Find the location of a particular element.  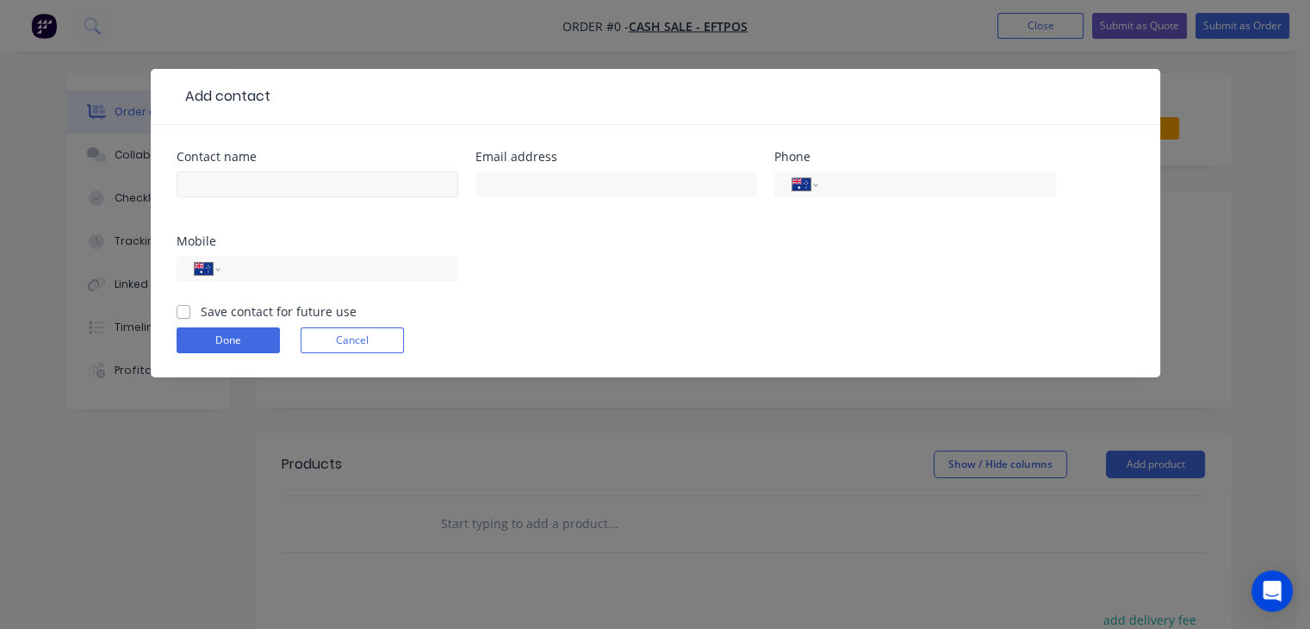

div: Mobile is located at coordinates (317, 241).